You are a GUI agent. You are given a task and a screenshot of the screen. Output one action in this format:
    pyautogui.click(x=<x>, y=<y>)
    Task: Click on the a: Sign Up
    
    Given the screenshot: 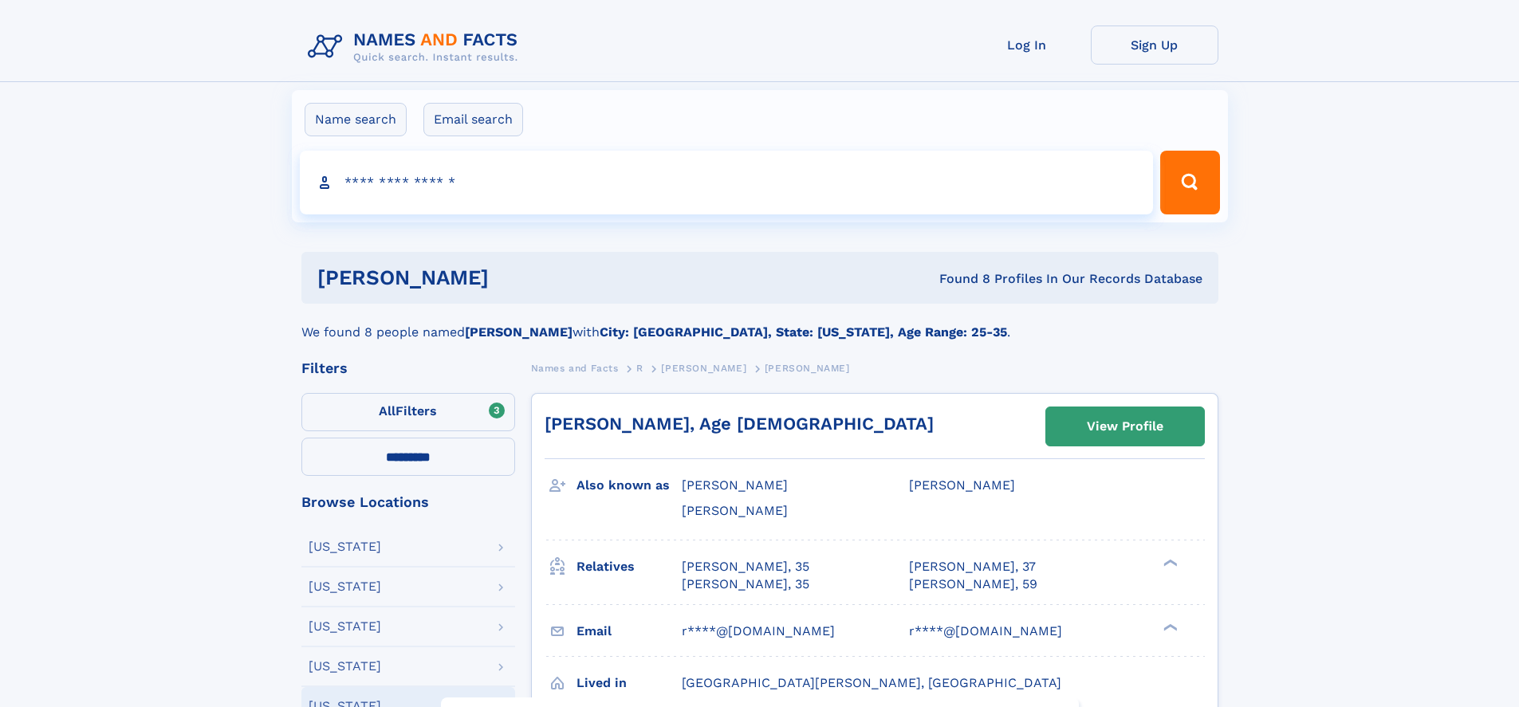 What is the action you would take?
    pyautogui.click(x=1155, y=45)
    